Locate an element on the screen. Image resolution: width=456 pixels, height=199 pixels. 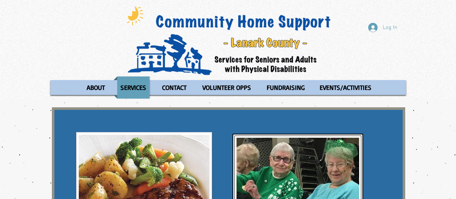
p: EVENTS/ACTIVITIES is located at coordinates (345, 87).